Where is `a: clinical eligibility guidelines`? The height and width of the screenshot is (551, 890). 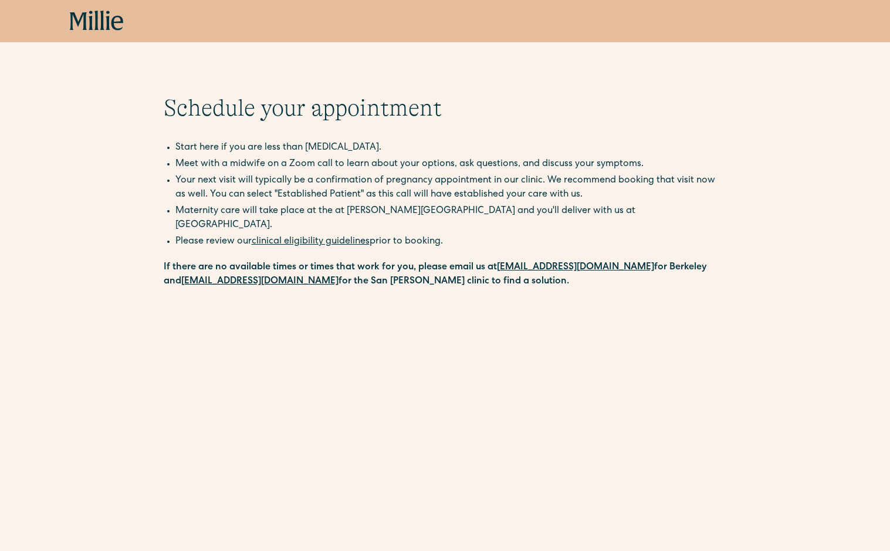 a: clinical eligibility guidelines is located at coordinates (310, 242).